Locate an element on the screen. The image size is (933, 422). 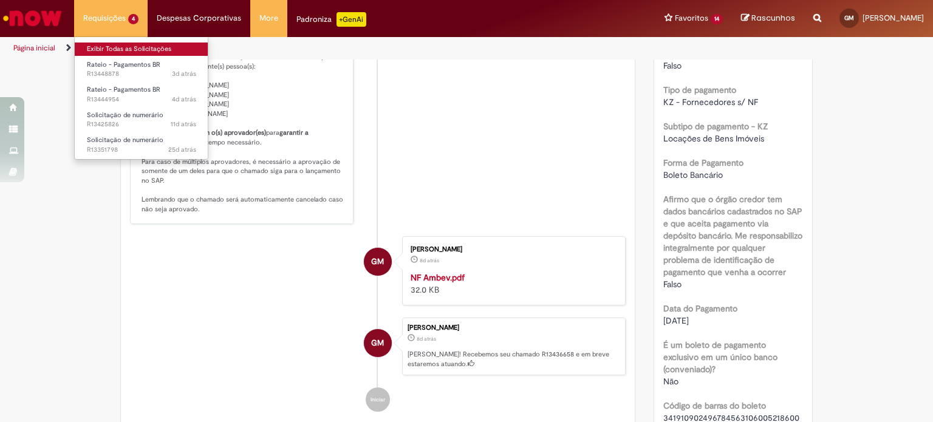
span: Rascunhos is located at coordinates (773, 18).